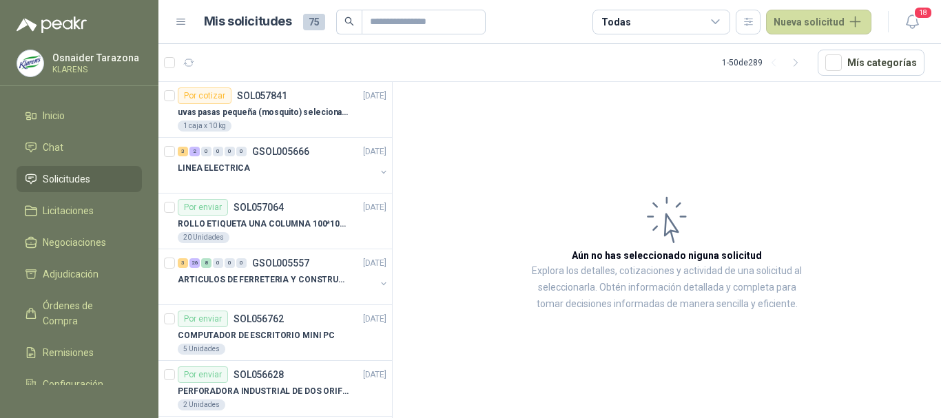 Image resolution: width=941 pixels, height=418 pixels. What do you see at coordinates (194, 263) in the screenshot?
I see `div: 26` at bounding box center [194, 263].